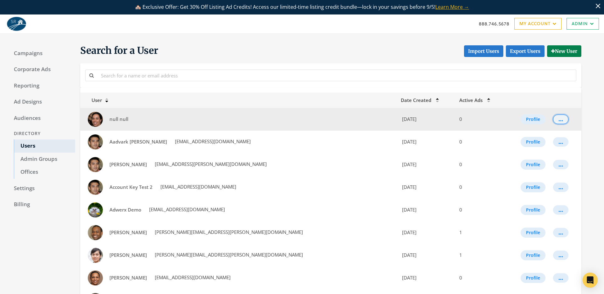 This screenshot has width=604, height=294. Describe the element at coordinates (590, 280) in the screenshot. I see `div: Open Intercom Messenger` at that location.